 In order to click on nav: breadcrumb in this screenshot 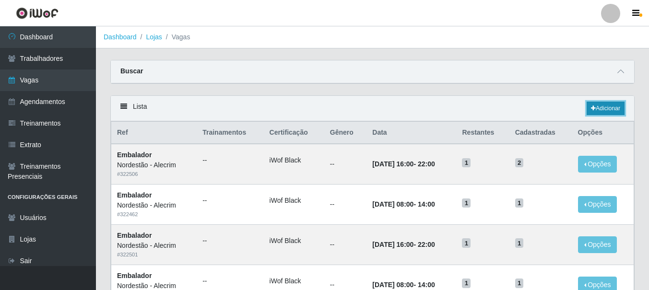, I will do `click(372, 37)`.